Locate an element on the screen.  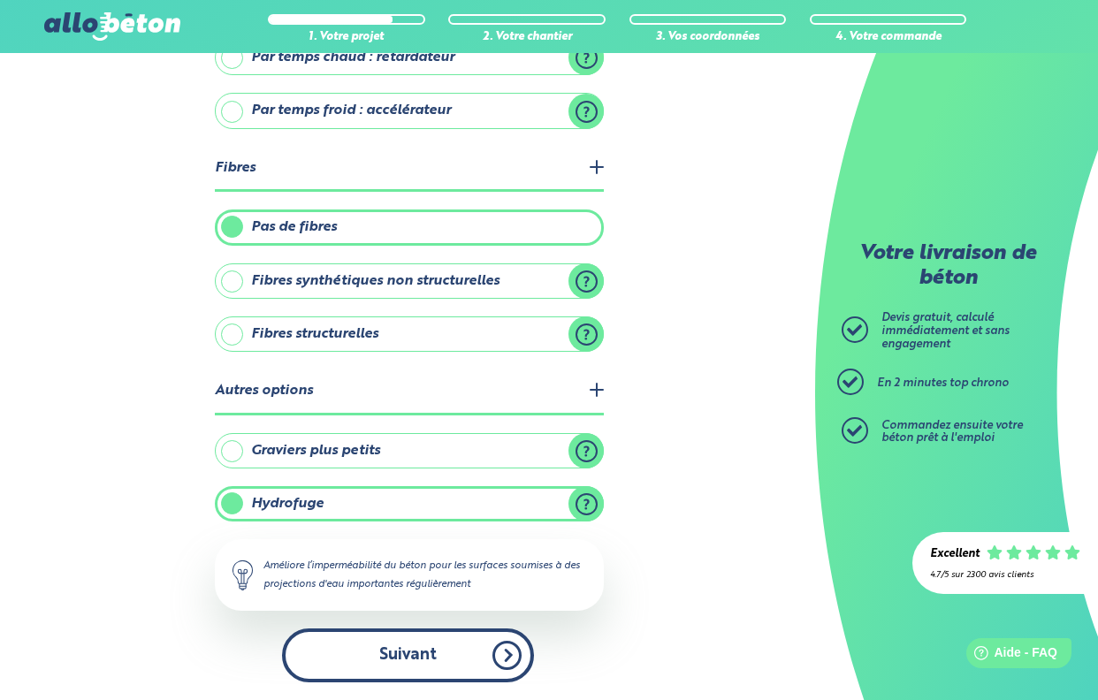
div: 1. Votre projet is located at coordinates (347, 37).